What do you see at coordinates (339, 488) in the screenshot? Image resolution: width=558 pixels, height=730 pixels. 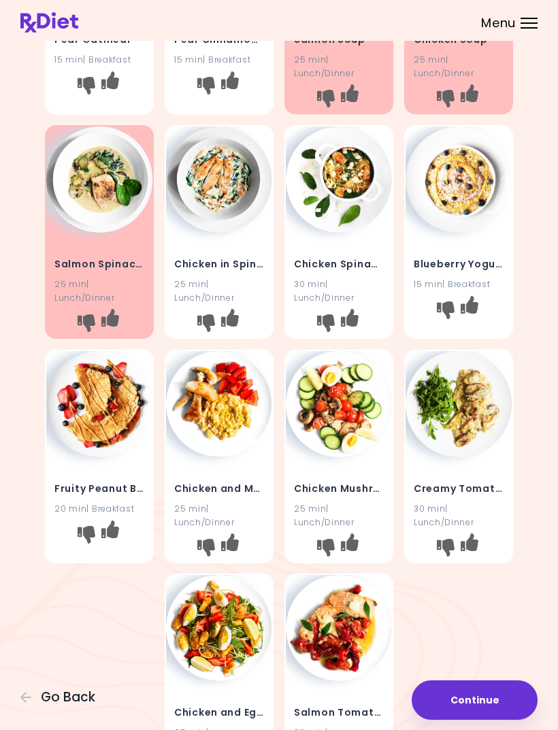 I see `h4: Chicken Mushroom Salad` at bounding box center [339, 488].